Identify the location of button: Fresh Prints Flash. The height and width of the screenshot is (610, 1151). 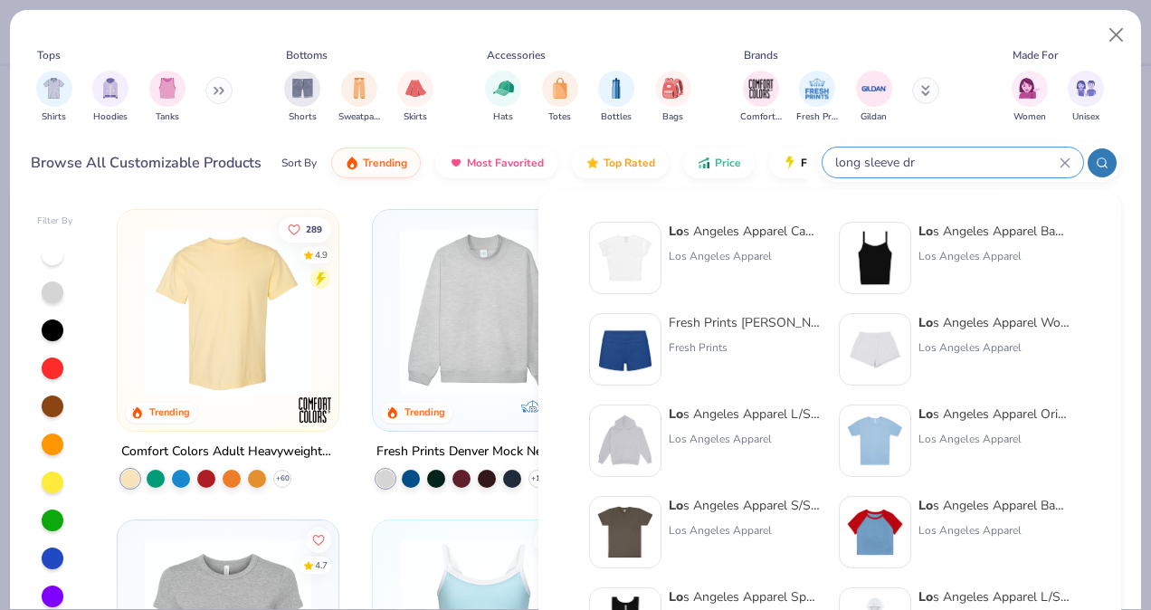
(873, 163).